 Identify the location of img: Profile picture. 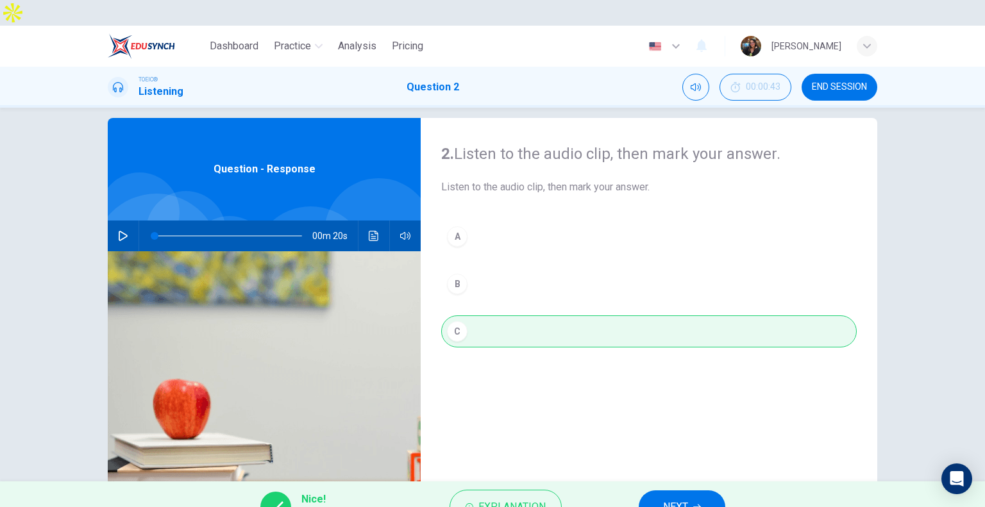
(751, 46).